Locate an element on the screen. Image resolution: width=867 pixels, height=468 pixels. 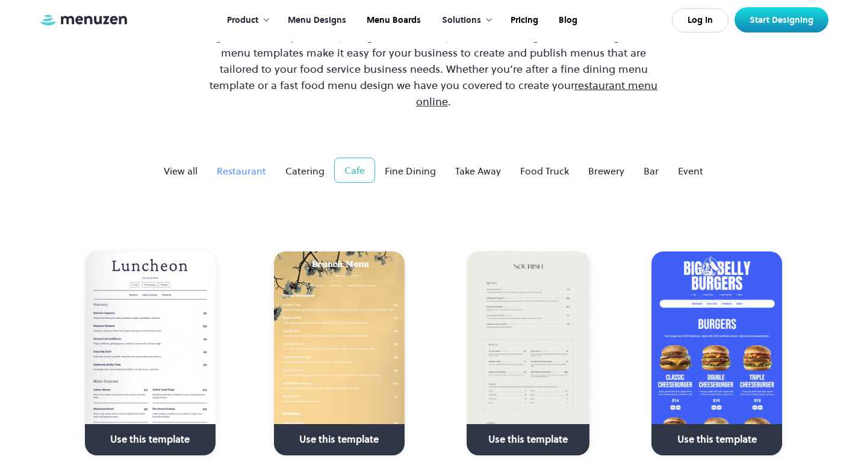
div: Take Away is located at coordinates (478, 171).